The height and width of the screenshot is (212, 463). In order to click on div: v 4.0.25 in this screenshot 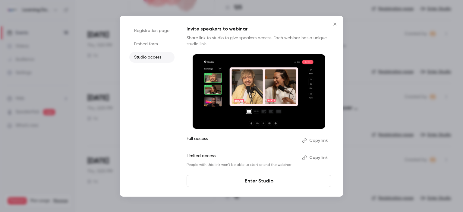, I will do `click(23, 12)`.